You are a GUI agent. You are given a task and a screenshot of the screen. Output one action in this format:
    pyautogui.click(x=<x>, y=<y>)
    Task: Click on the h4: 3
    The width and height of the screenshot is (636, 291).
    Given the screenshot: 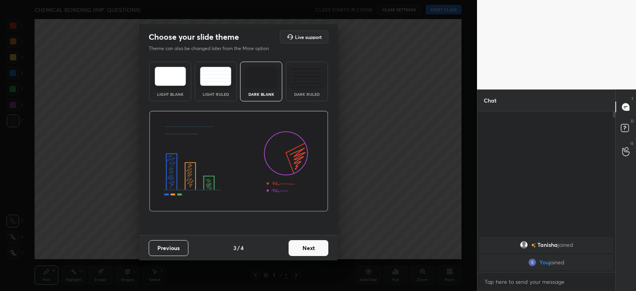 What is the action you would take?
    pyautogui.click(x=235, y=247)
    